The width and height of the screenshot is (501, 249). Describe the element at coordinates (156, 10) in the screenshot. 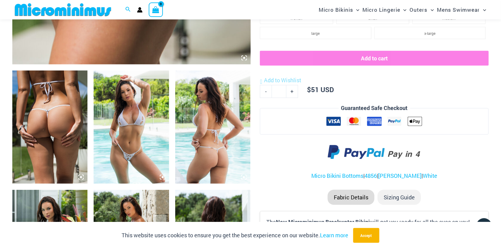

I see `a: View Shopping Cart, empty` at that location.